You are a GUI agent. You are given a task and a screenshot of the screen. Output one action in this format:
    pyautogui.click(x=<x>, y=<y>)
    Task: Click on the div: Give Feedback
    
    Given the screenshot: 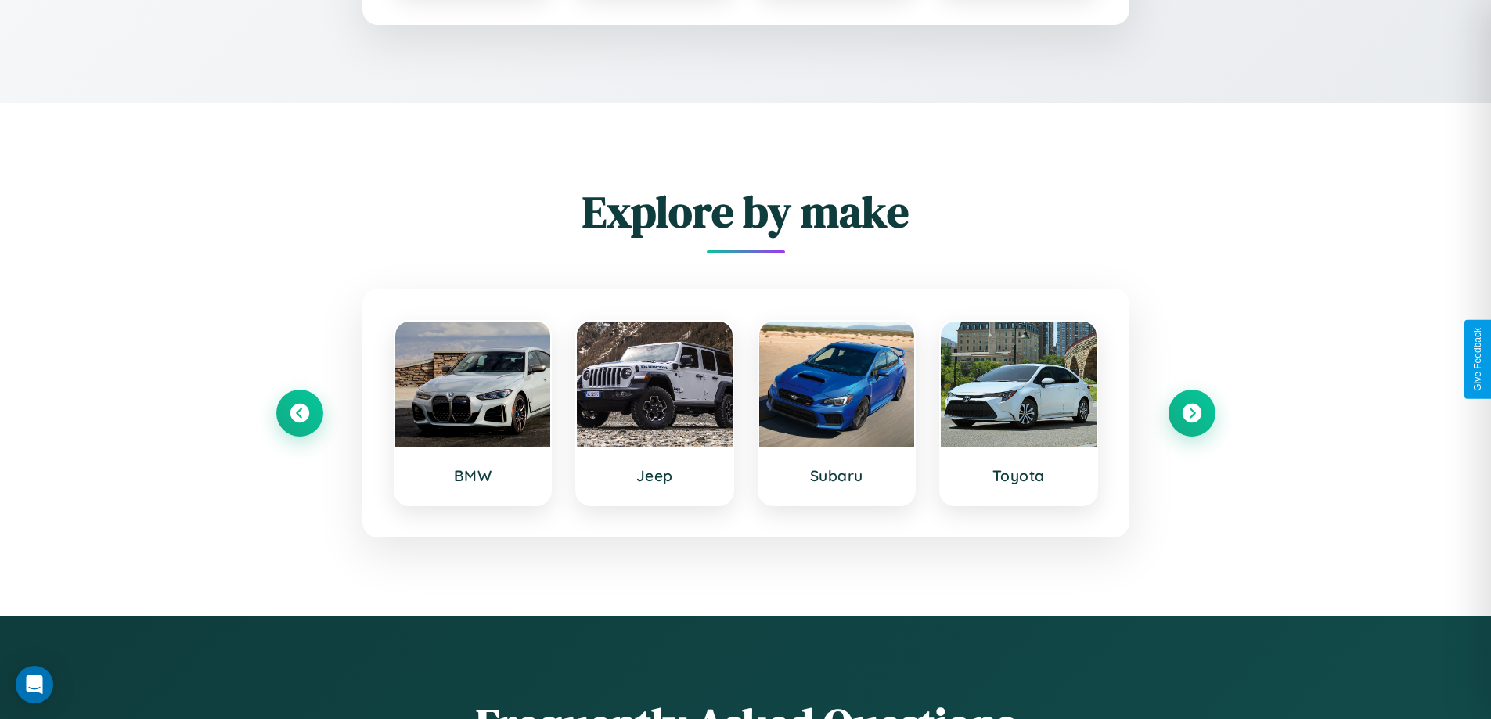 What is the action you would take?
    pyautogui.click(x=1478, y=359)
    